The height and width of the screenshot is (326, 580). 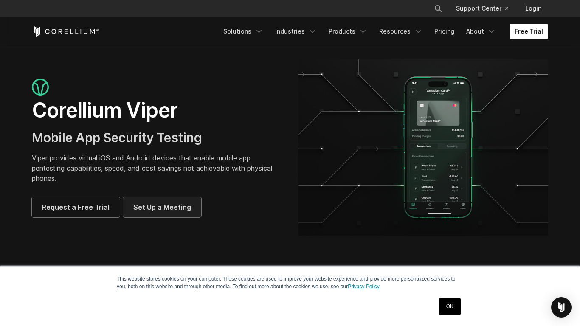 I want to click on a: Products, so click(x=348, y=31).